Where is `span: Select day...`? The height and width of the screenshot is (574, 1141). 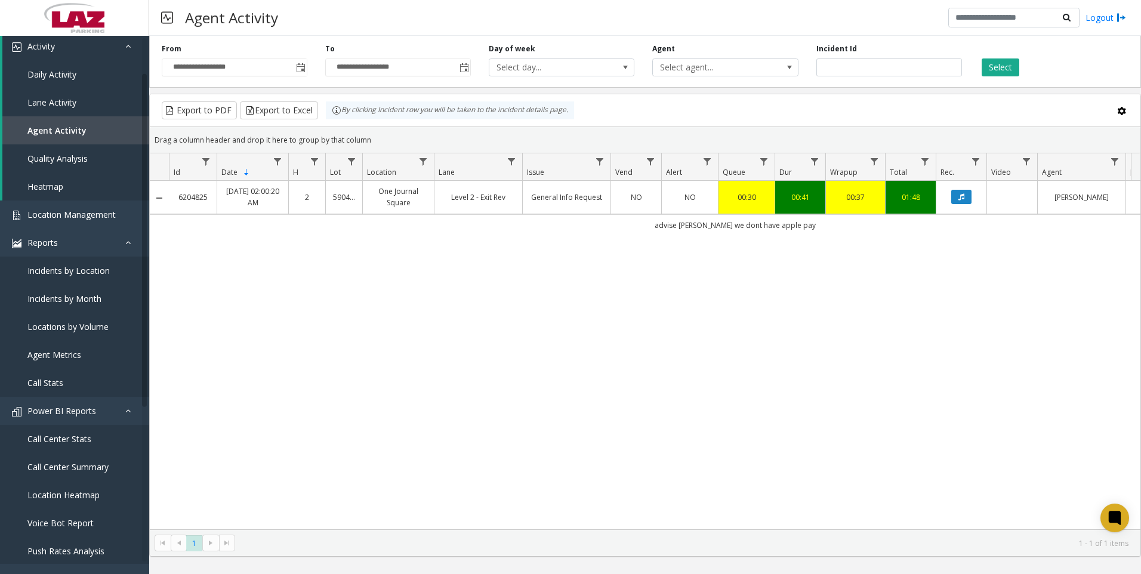
span: Select day... is located at coordinates (547, 67).